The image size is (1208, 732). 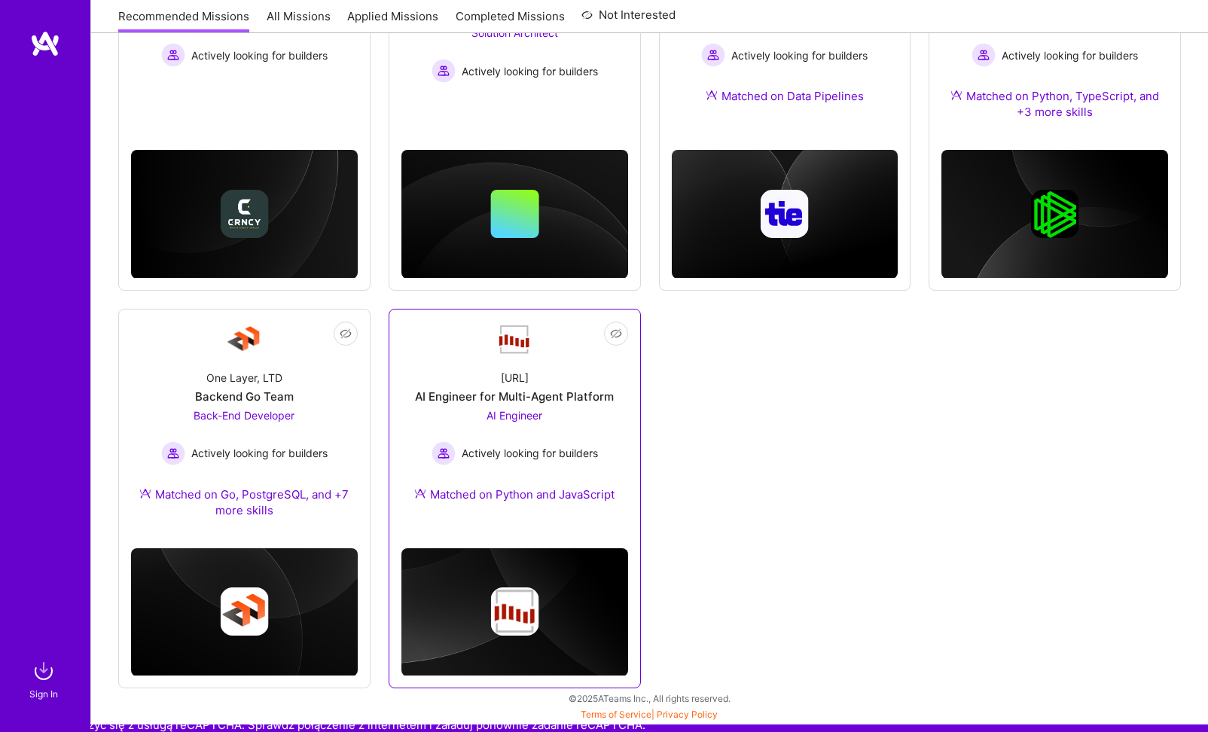 I want to click on a: Applied Missions, so click(x=392, y=20).